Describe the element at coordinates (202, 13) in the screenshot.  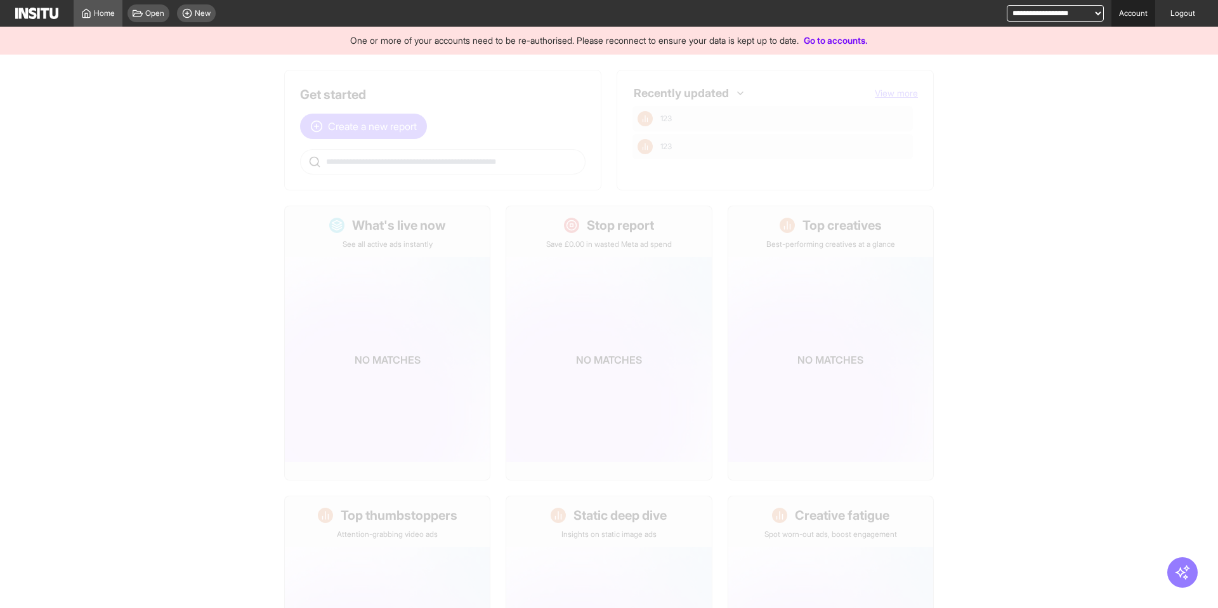
I see `span: New` at that location.